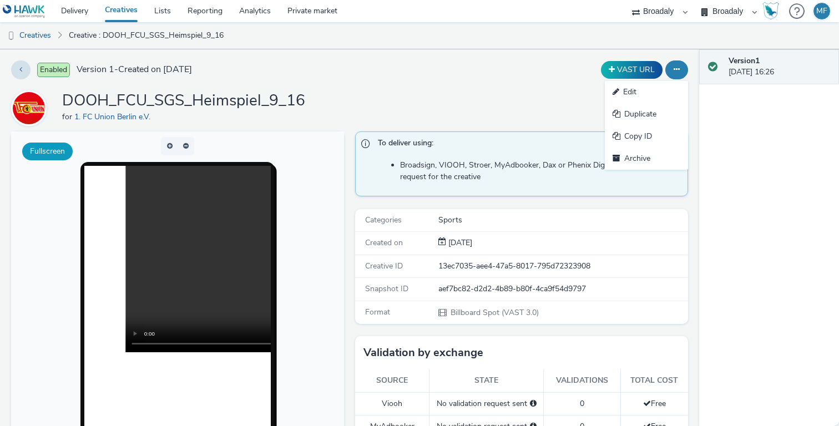 This screenshot has height=426, width=839. What do you see at coordinates (146, 36) in the screenshot?
I see `a: Creative : DOOH_FCU_SGS_Heimspiel_9_16` at bounding box center [146, 36].